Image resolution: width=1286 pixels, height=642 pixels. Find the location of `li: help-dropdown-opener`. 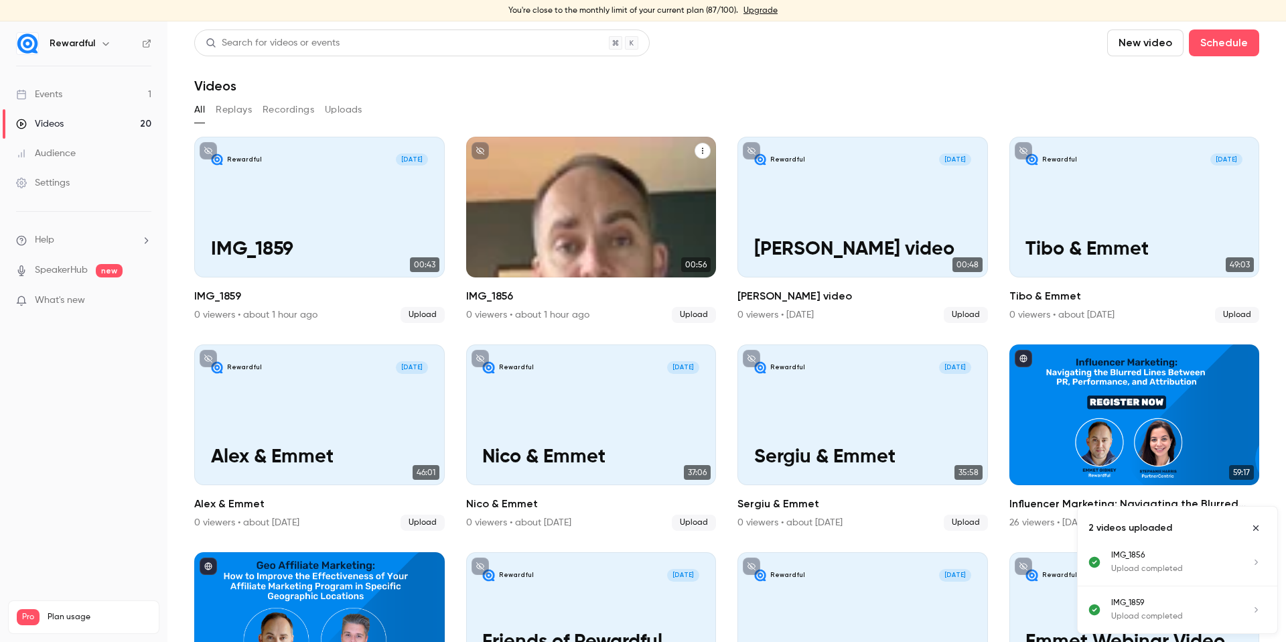

li: help-dropdown-opener is located at coordinates (84, 240).